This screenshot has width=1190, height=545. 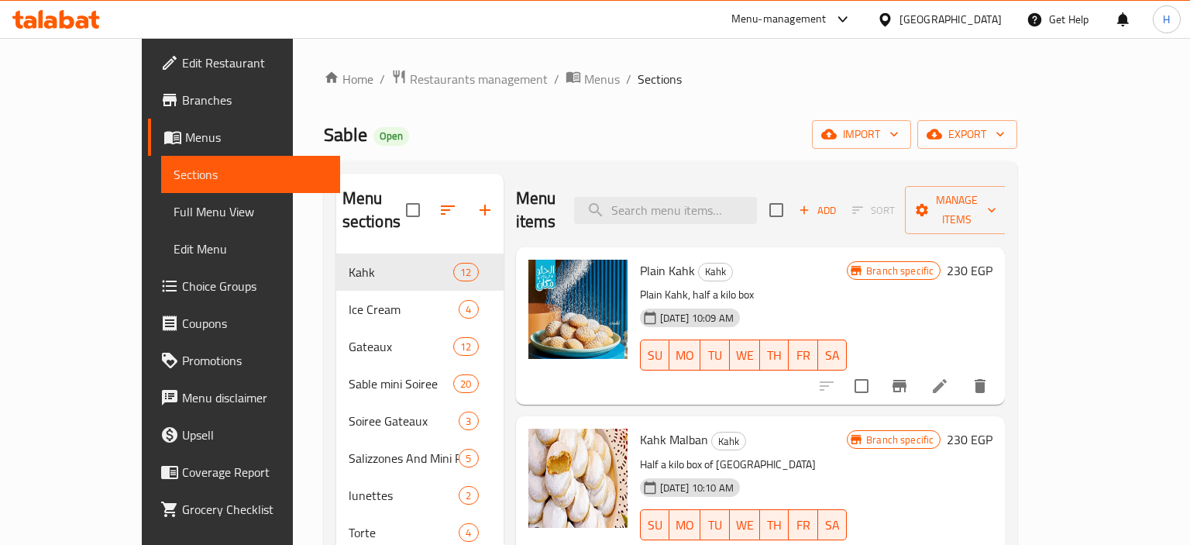 I want to click on a: Coverage Report, so click(x=244, y=472).